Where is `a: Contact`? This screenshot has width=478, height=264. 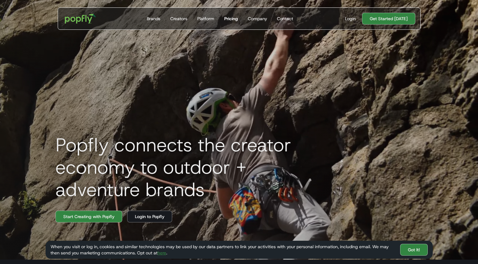
a: Contact is located at coordinates (285, 19).